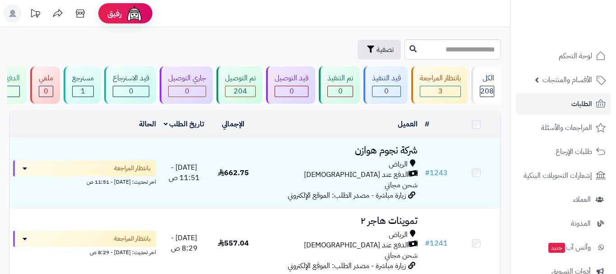 The height and width of the screenshot is (274, 616). What do you see at coordinates (564, 176) in the screenshot?
I see `a: إشعارات التحويلات البنكية` at bounding box center [564, 176].